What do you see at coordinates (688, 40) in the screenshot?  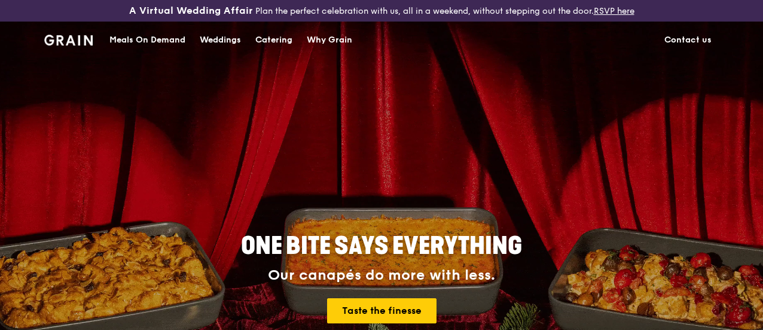 I see `a: Contact us` at bounding box center [688, 40].